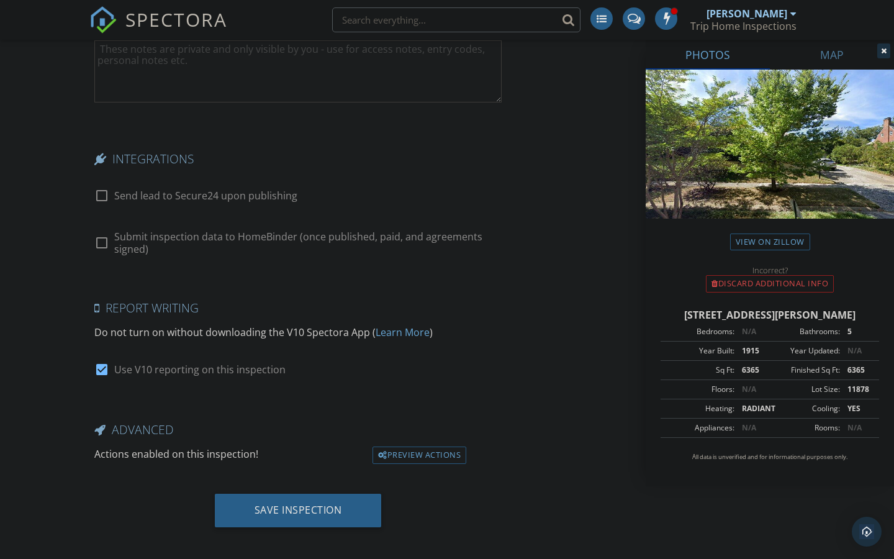 This screenshot has height=559, width=894. I want to click on p: All data is unverified and for informational purposes only., so click(770, 457).